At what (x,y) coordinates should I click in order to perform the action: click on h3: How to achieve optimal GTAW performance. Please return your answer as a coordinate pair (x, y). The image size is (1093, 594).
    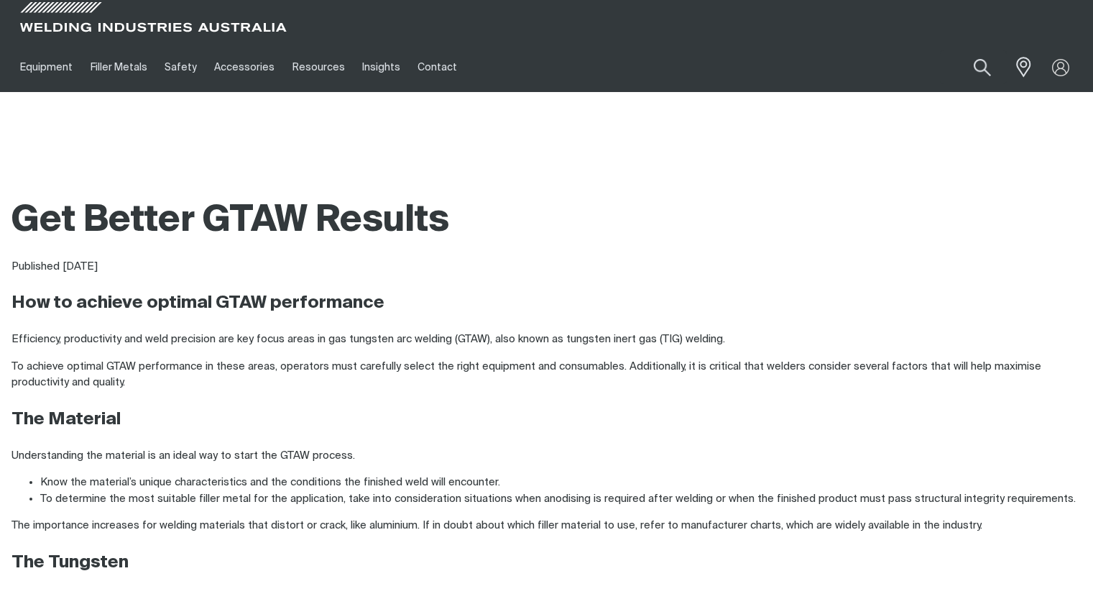
    Looking at the image, I should click on (546, 303).